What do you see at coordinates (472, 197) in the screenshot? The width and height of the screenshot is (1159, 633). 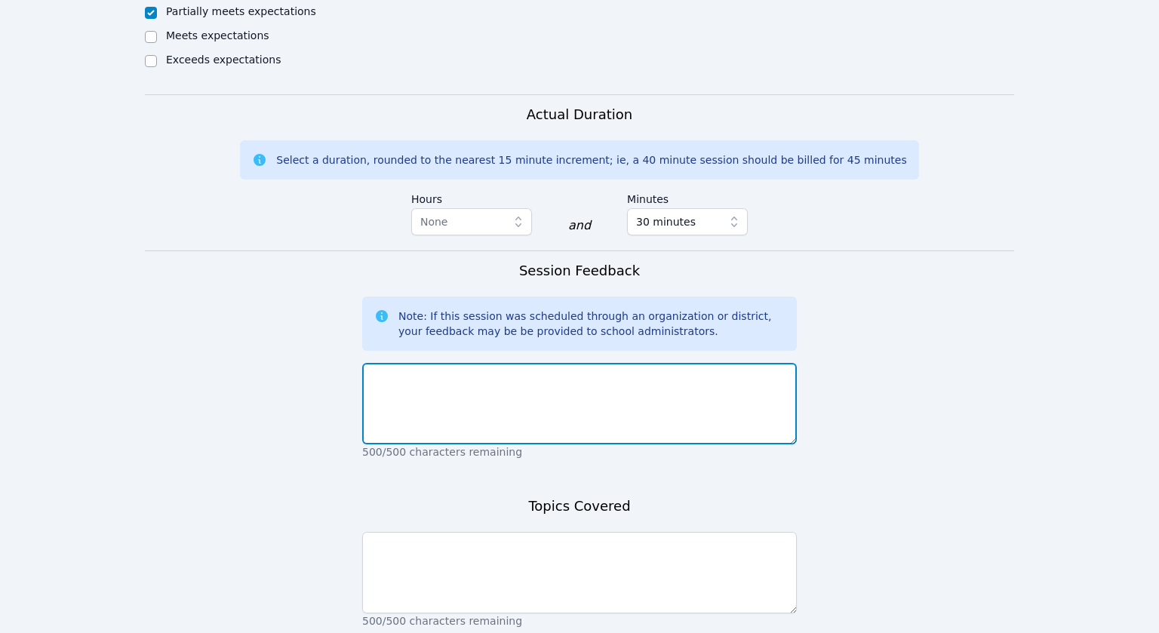 I see `label: Hours` at bounding box center [472, 197].